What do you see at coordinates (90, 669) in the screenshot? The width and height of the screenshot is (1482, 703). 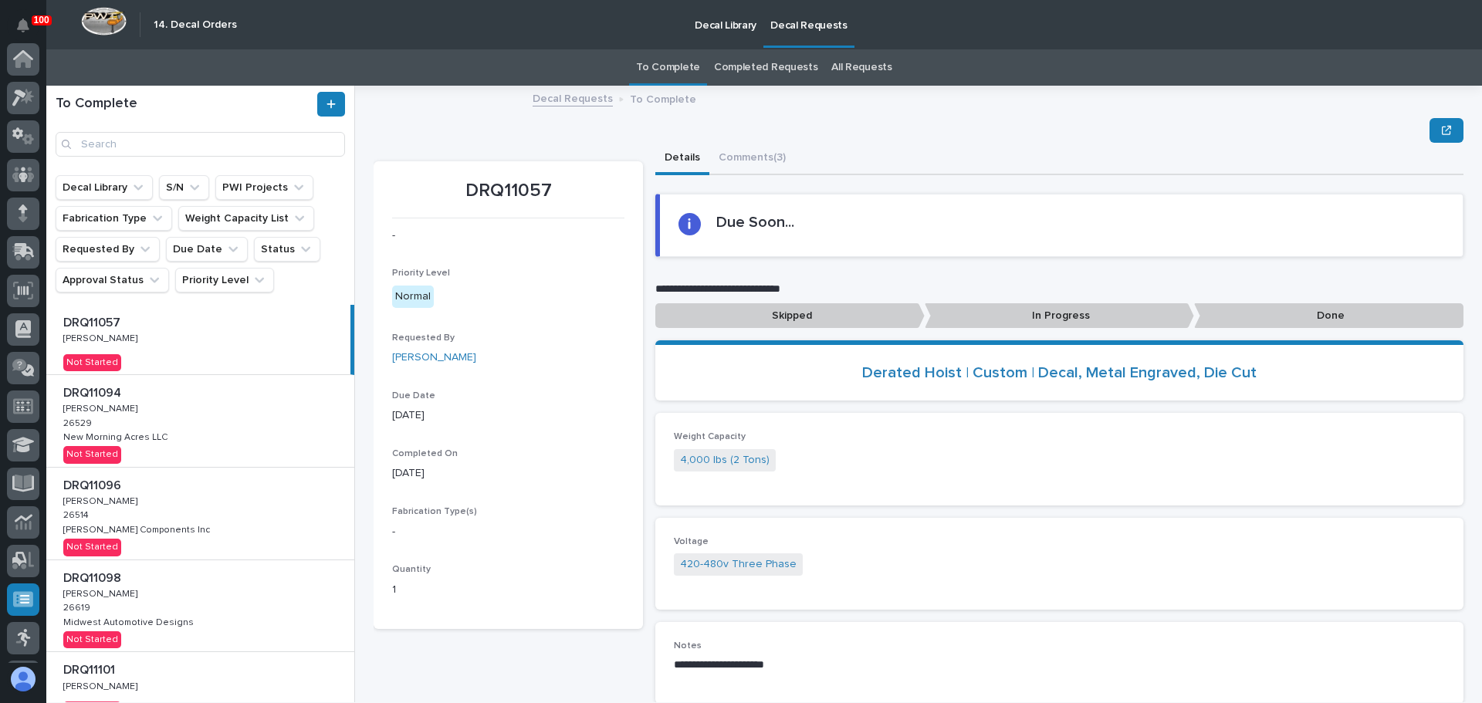 I see `p: DRQ11101` at bounding box center [90, 669].